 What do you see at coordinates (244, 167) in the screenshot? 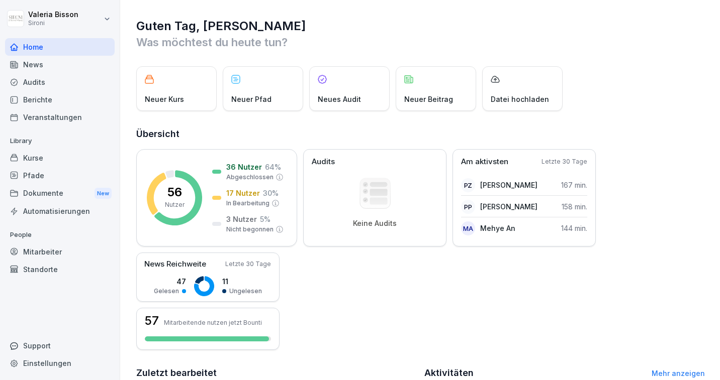
I see `p: 36 Nutzer` at bounding box center [244, 167].